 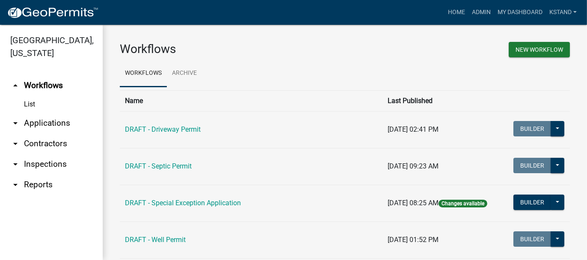 I want to click on a: DRAFT - Septic Permit, so click(x=158, y=166).